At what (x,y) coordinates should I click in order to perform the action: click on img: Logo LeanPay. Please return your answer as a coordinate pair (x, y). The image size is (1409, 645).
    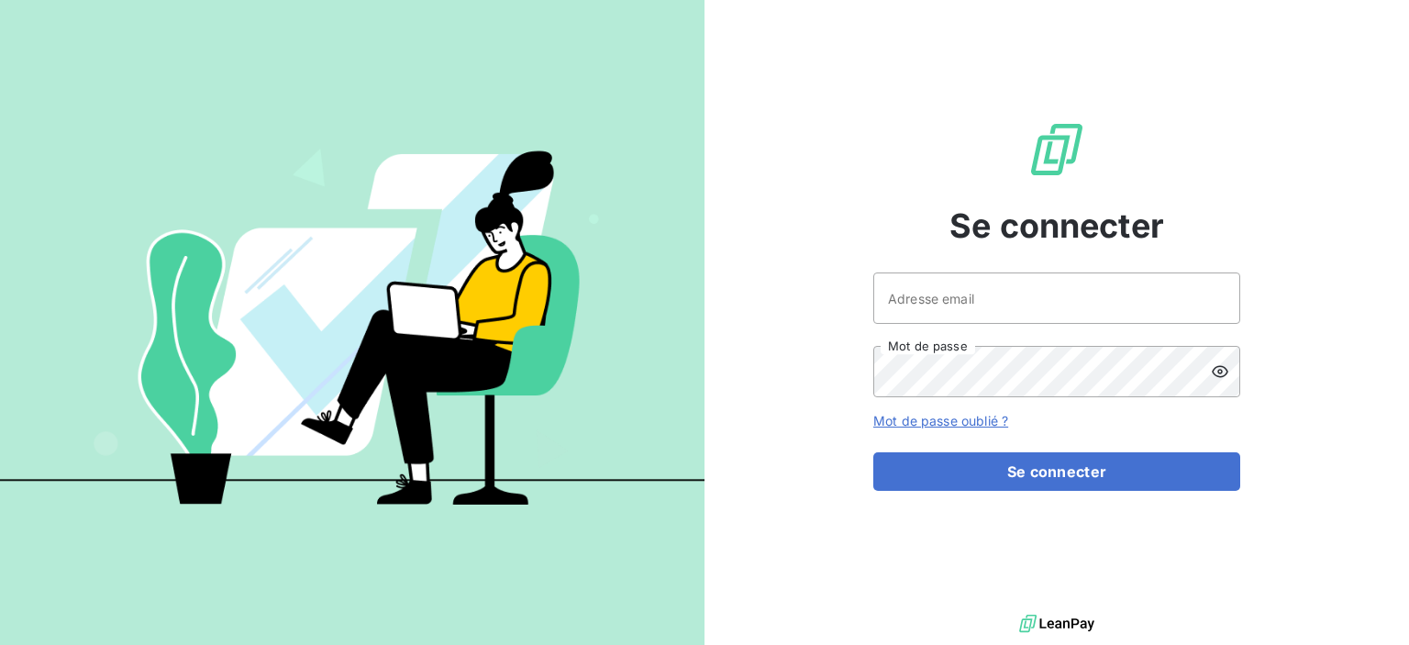
    Looking at the image, I should click on (1057, 150).